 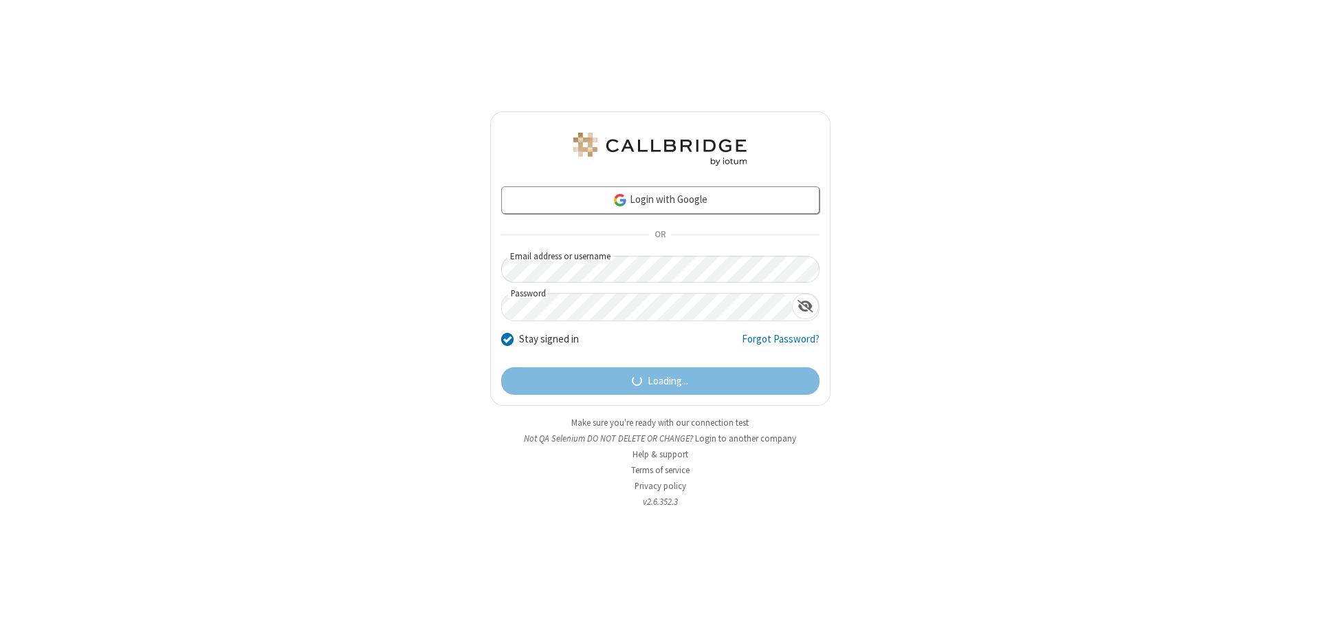 I want to click on img: QA Selenium DO NOT DELETE OR CHANGE, so click(x=660, y=149).